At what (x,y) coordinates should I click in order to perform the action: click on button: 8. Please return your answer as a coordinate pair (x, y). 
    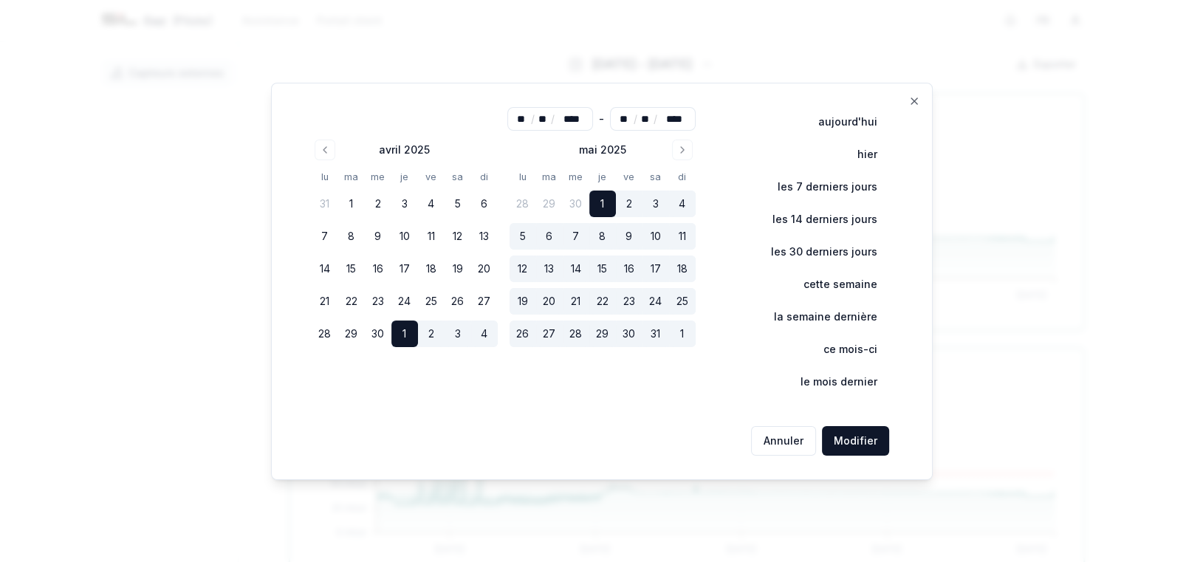
    Looking at the image, I should click on (603, 236).